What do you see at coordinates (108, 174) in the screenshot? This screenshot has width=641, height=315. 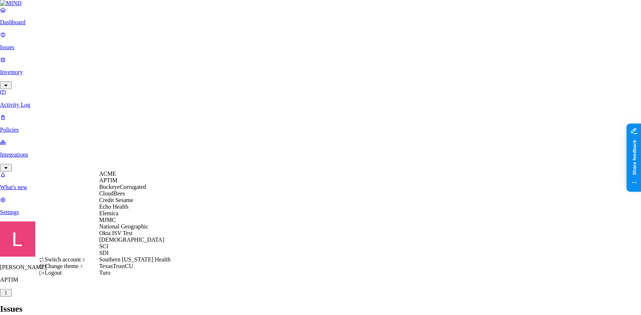 I see `span: ACME` at bounding box center [108, 174].